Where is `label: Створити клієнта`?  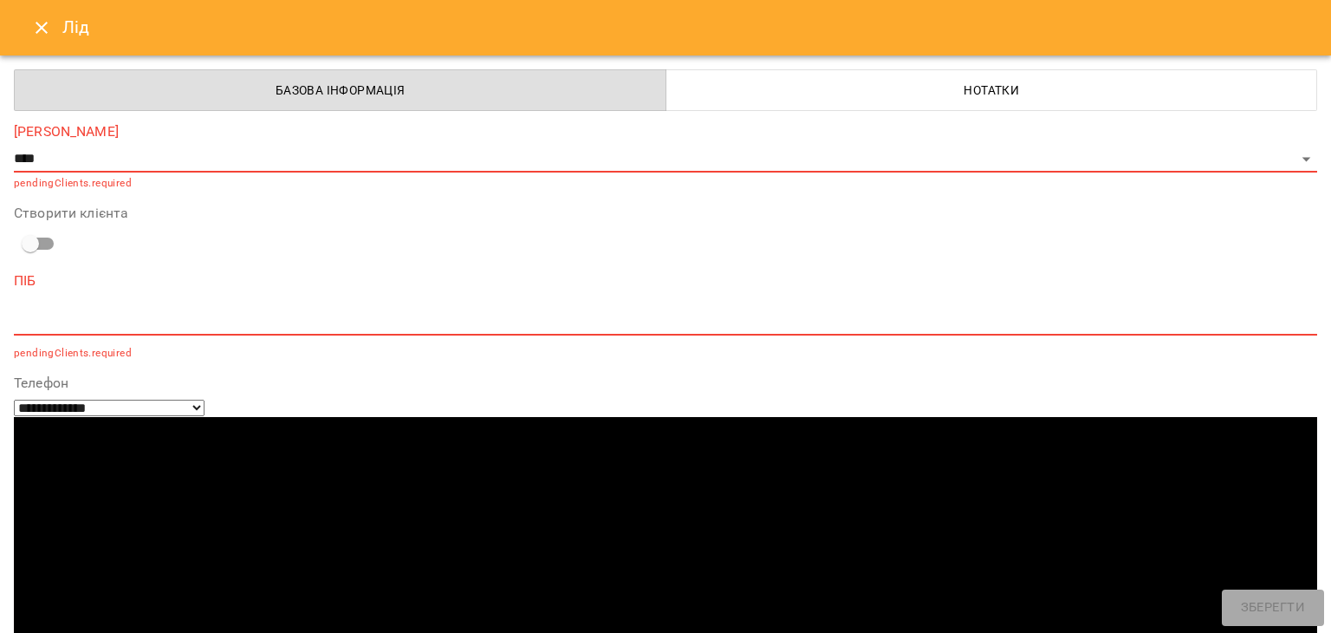
label: Створити клієнта is located at coordinates (666, 213).